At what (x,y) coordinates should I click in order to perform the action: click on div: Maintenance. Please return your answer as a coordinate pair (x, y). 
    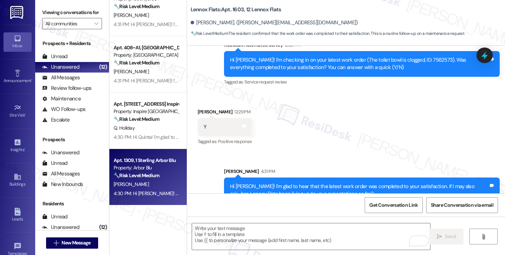
    Looking at the image, I should click on (62, 99).